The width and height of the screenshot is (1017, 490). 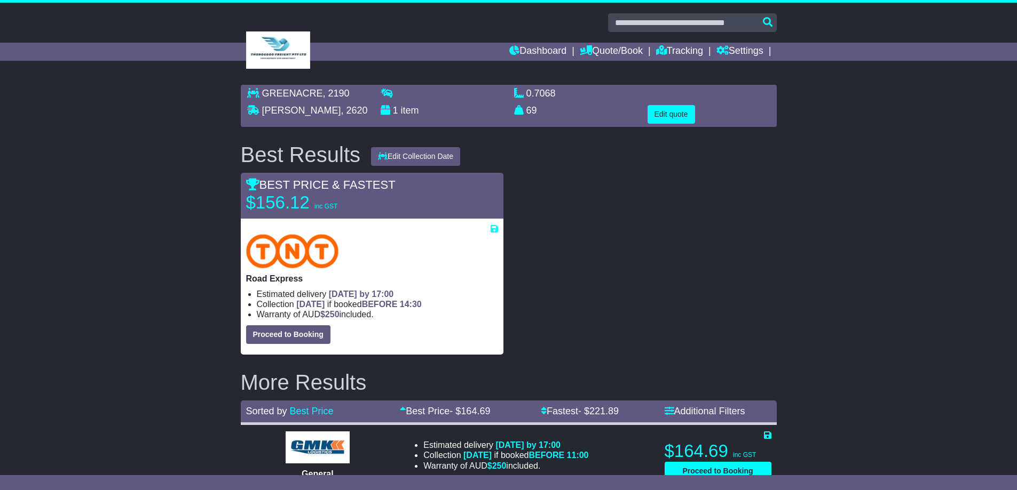 I want to click on a: Dashboard, so click(x=537, y=52).